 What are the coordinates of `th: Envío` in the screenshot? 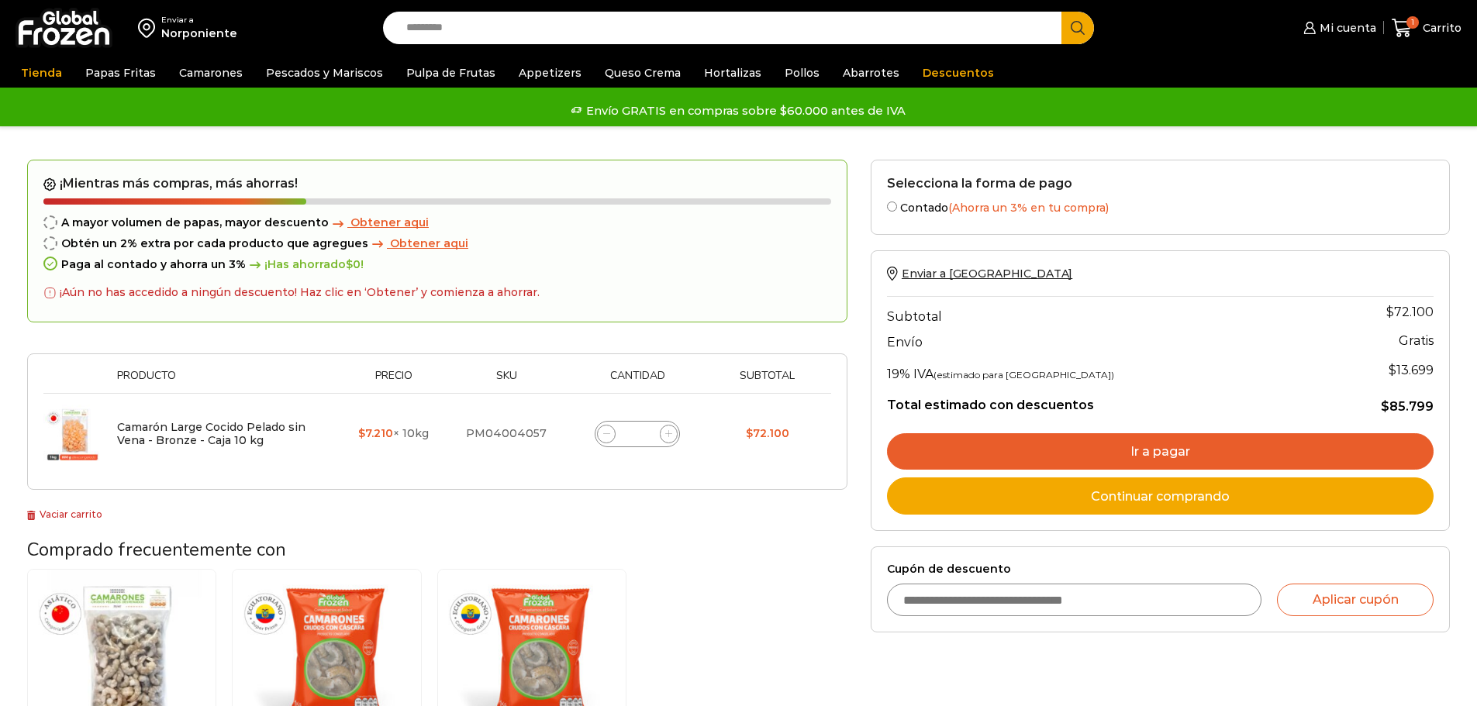 It's located at (1102, 341).